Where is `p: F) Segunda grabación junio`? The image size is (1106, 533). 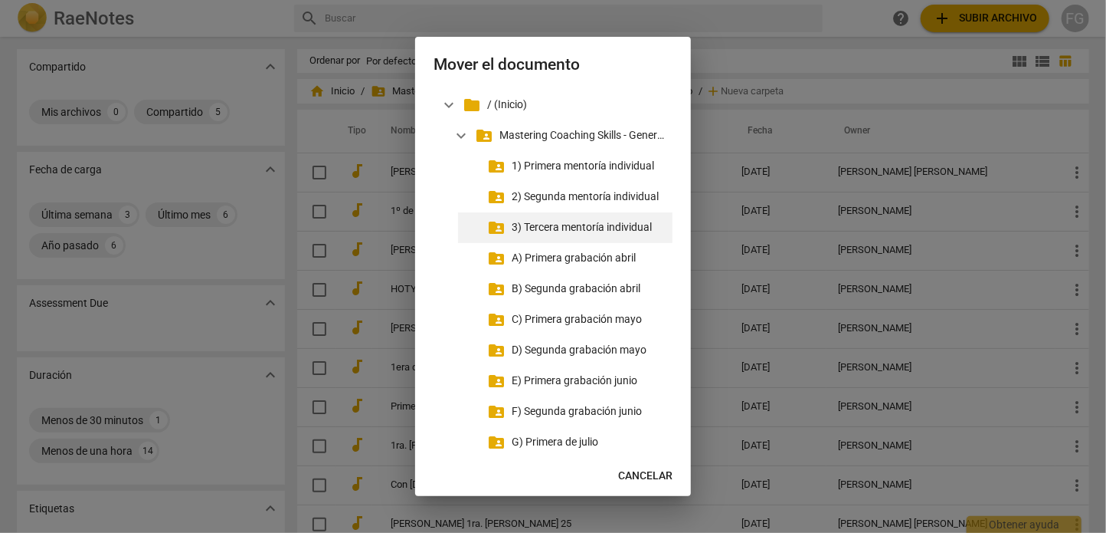 p: F) Segunda grabación junio is located at coordinates (589, 411).